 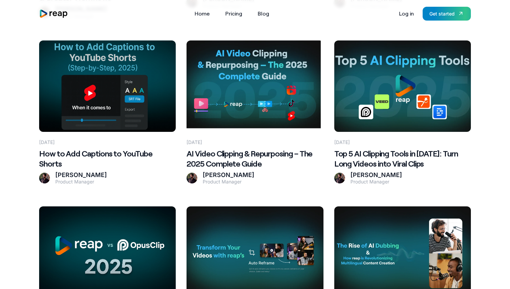 I want to click on a: Log in, so click(x=407, y=14).